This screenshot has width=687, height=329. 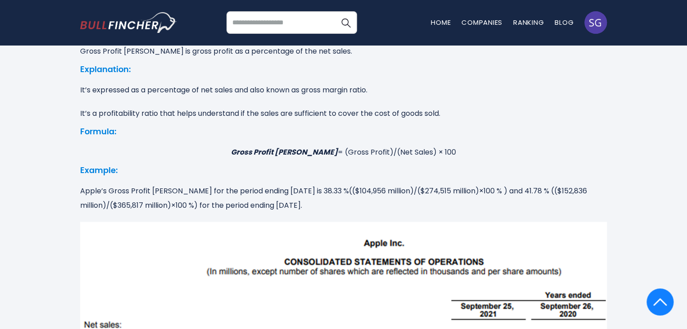 What do you see at coordinates (343, 171) in the screenshot?
I see `h3: Example:` at bounding box center [343, 171].